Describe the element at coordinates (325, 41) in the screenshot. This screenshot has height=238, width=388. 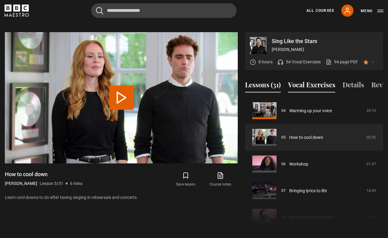
I see `p: Sing Like the Stars` at that location.